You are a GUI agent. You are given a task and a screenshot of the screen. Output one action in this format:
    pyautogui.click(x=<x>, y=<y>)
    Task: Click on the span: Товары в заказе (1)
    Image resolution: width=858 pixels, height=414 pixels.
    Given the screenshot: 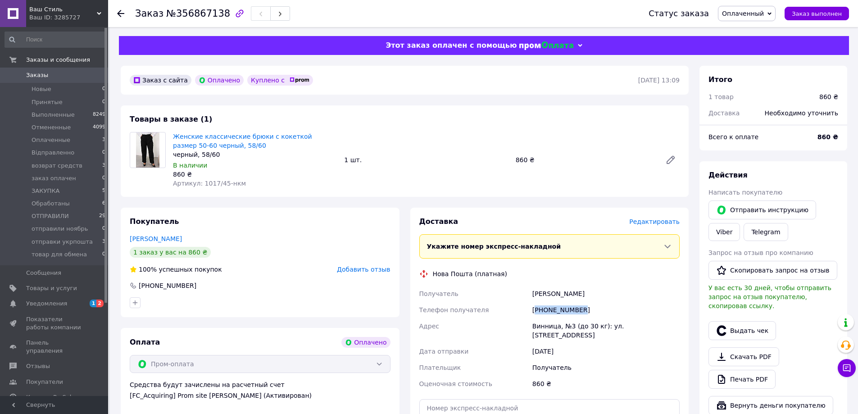 What is the action you would take?
    pyautogui.click(x=171, y=119)
    